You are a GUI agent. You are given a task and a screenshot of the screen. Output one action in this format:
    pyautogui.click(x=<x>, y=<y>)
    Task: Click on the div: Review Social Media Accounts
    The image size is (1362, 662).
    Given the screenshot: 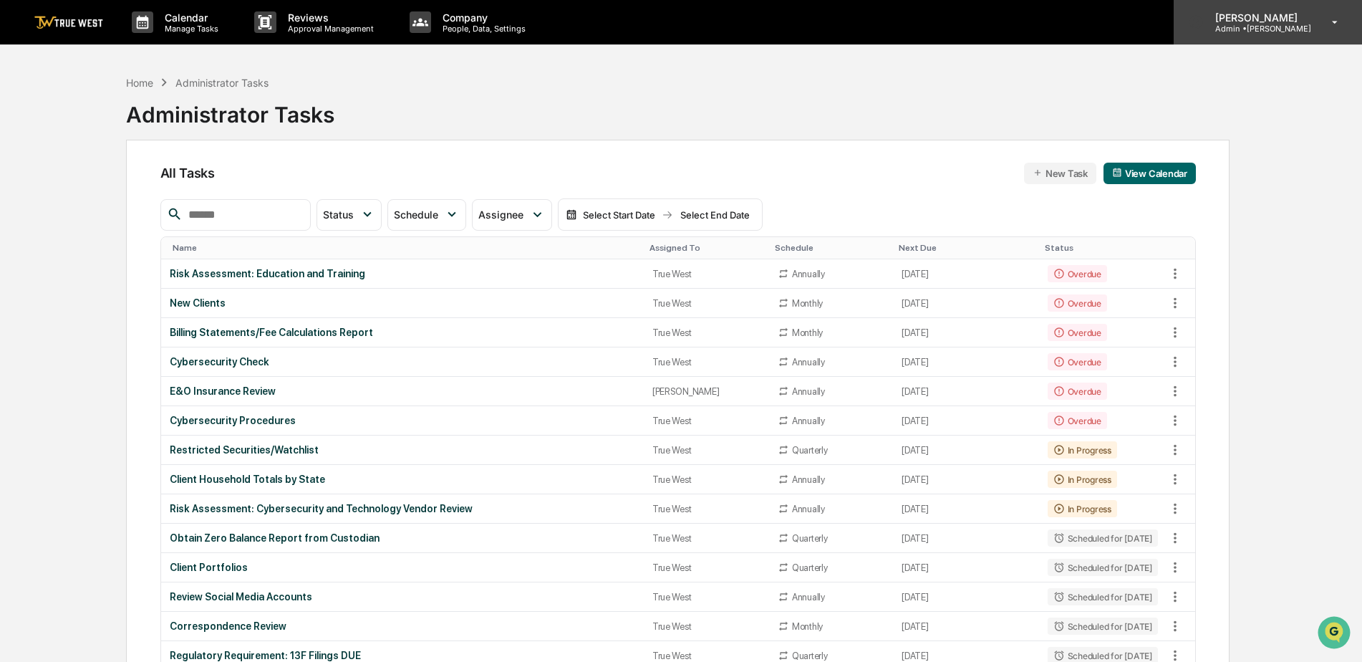 What is the action you would take?
    pyautogui.click(x=402, y=596)
    